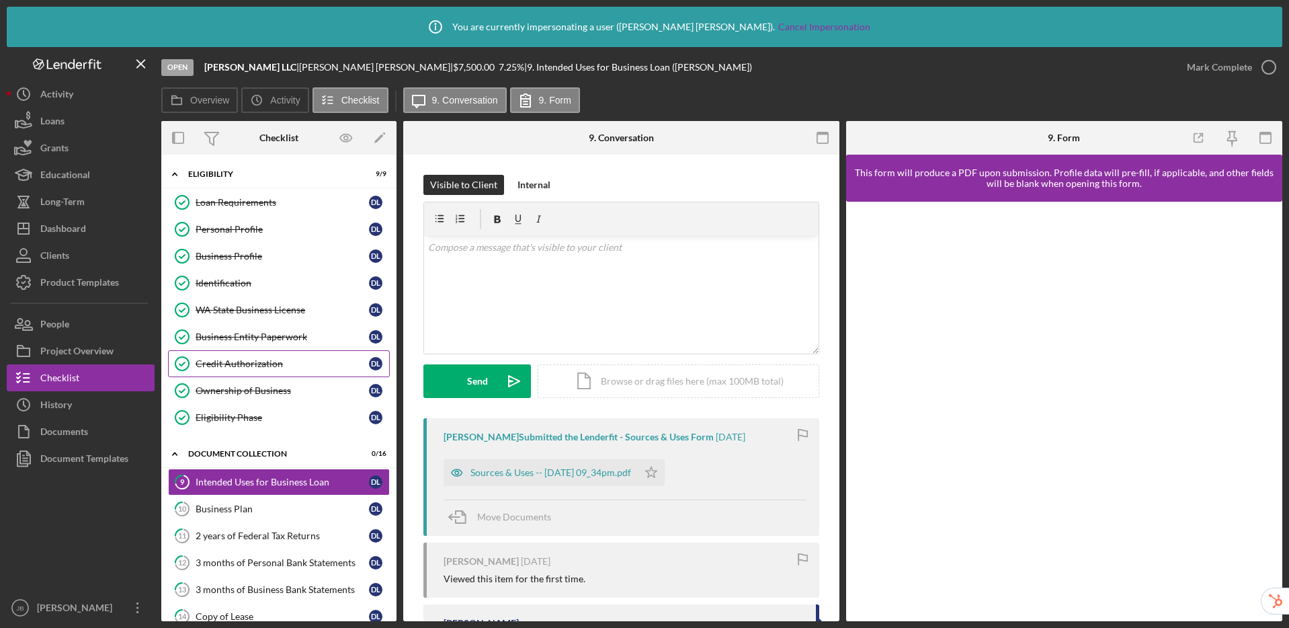 This screenshot has height=628, width=1289. Describe the element at coordinates (279, 256) in the screenshot. I see `a: Business ProfileDL` at that location.